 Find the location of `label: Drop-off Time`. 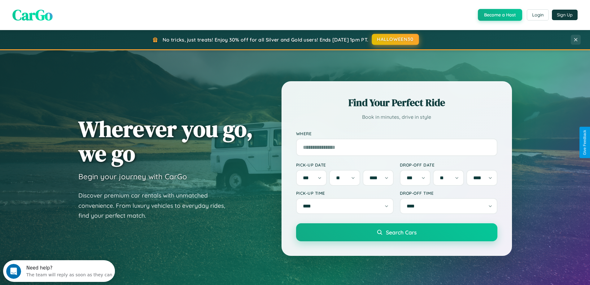

label: Drop-off Time is located at coordinates (449, 193).